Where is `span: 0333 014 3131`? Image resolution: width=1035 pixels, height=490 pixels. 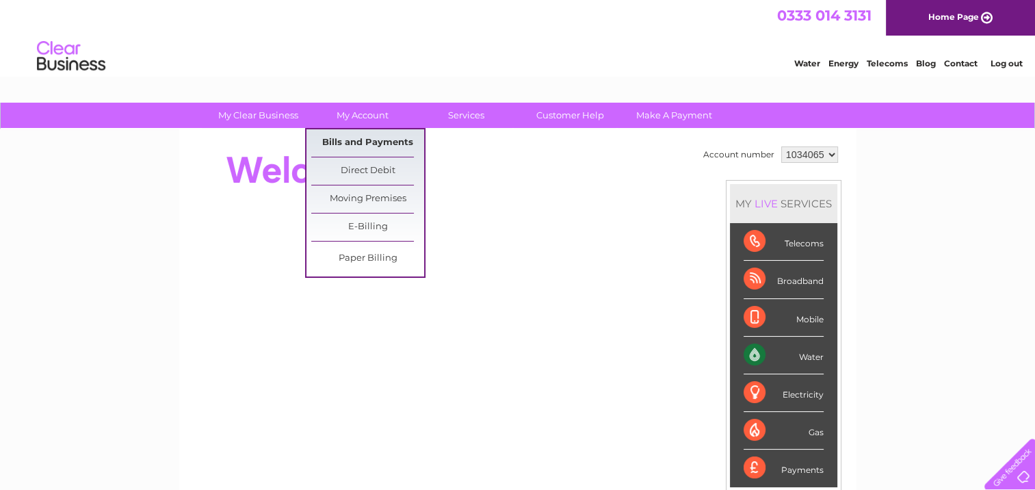
span: 0333 014 3131 is located at coordinates (824, 15).